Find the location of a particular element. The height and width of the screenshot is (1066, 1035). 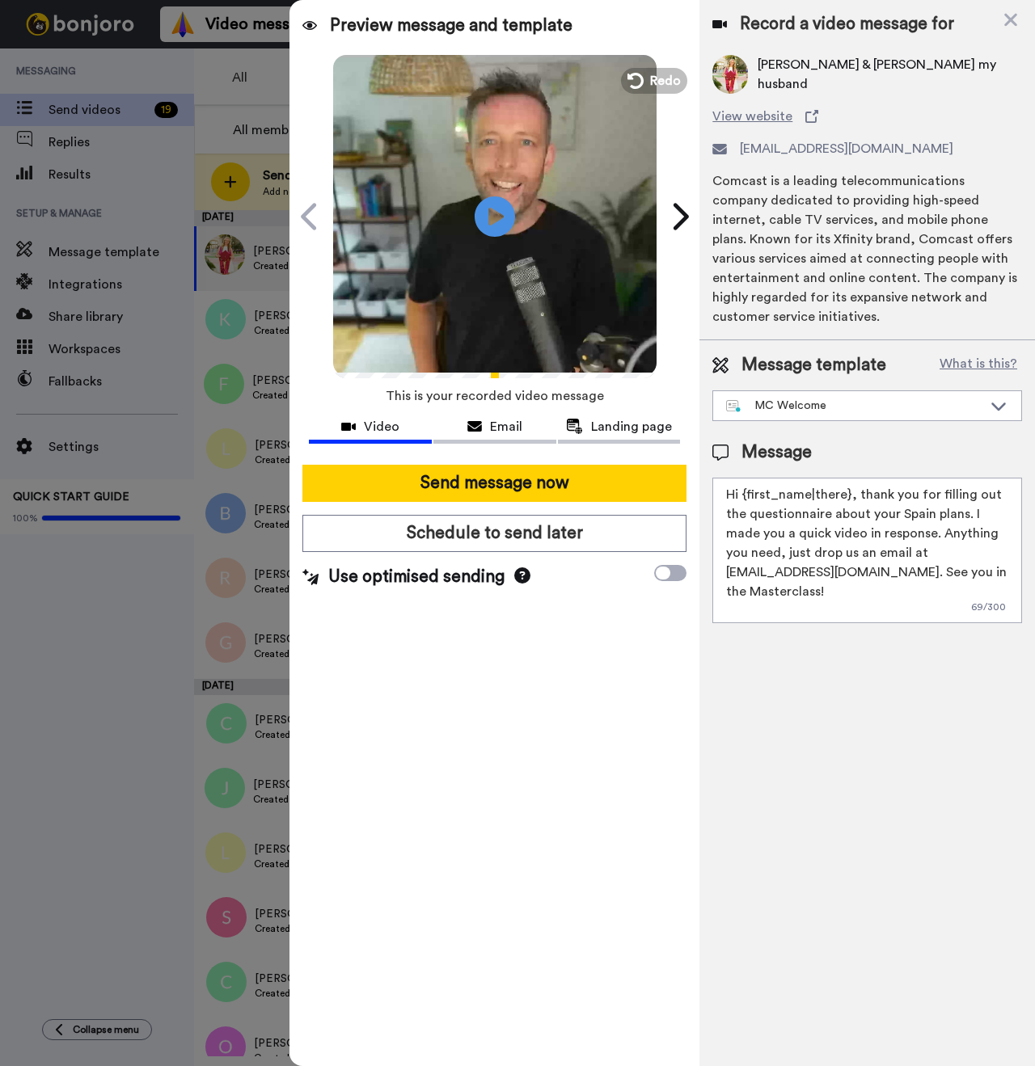

textarea: Hi {first_name|there}, thank you for filling out the questionnaire about your Spain plans. I made... is located at coordinates (866, 550).